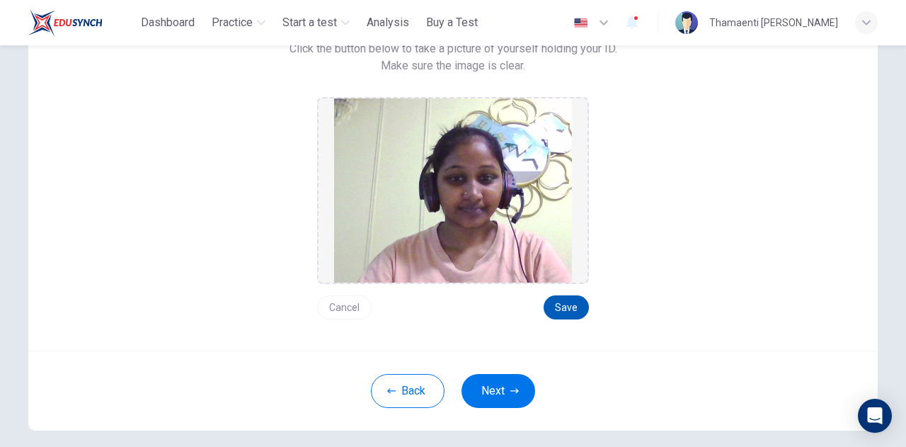  Describe the element at coordinates (566, 307) in the screenshot. I see `button: Save` at that location.